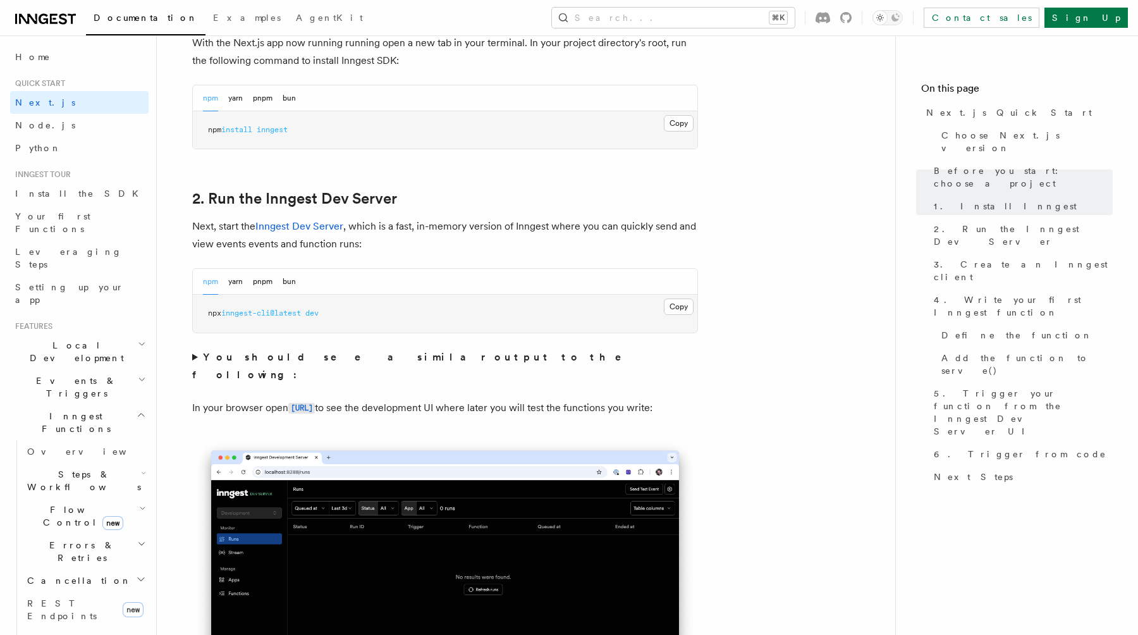 The width and height of the screenshot is (1138, 635). Describe the element at coordinates (982, 18) in the screenshot. I see `a: Contact sales` at that location.